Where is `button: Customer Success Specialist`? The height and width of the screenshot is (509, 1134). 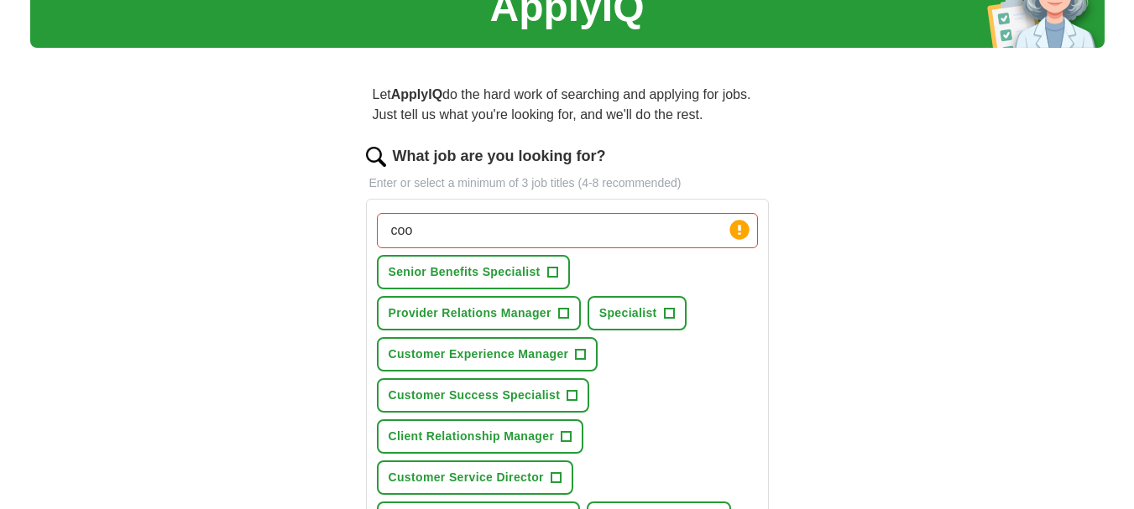 button: Customer Success Specialist is located at coordinates (483, 395).